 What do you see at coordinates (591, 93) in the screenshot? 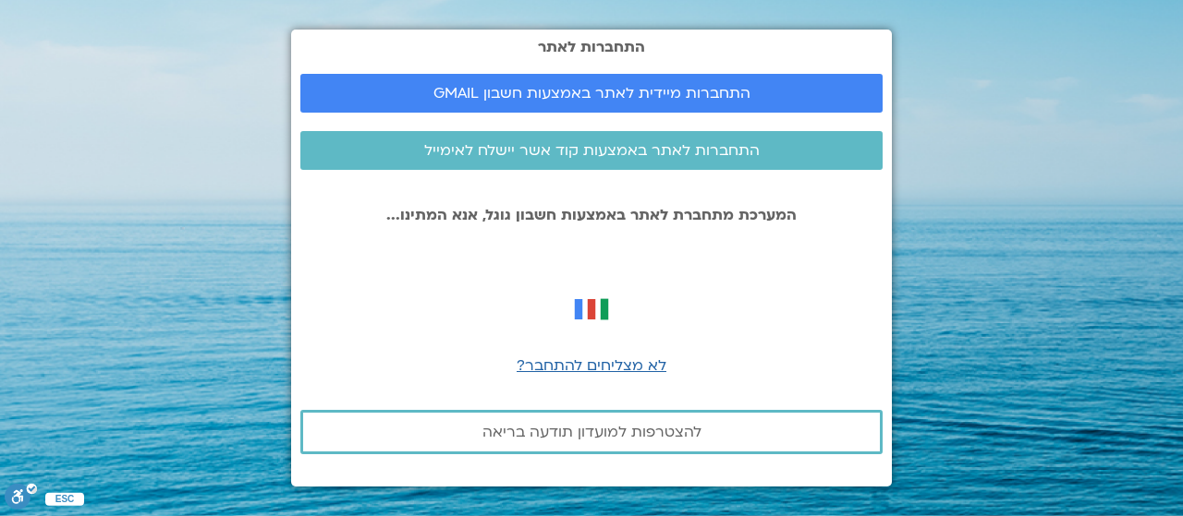
I see `a: התחברות מיידית לאתר באמצעות חשבון GMAIL` at bounding box center [591, 93].